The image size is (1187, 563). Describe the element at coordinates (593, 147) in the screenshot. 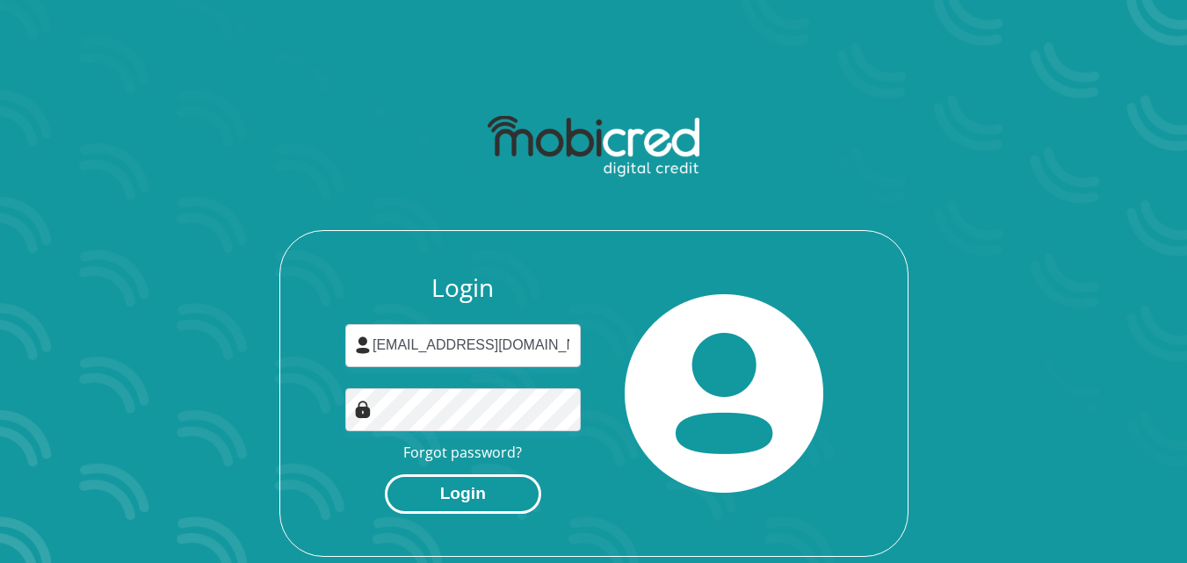

I see `img: mobicred logo` at that location.